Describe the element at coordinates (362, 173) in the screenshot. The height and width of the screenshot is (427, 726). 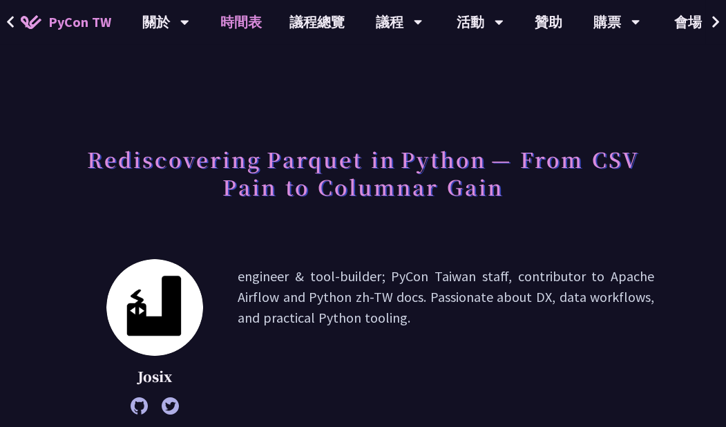
I see `h1: Rediscovering Parquet in Python — From CSV Pain to Columnar Gain` at that location.